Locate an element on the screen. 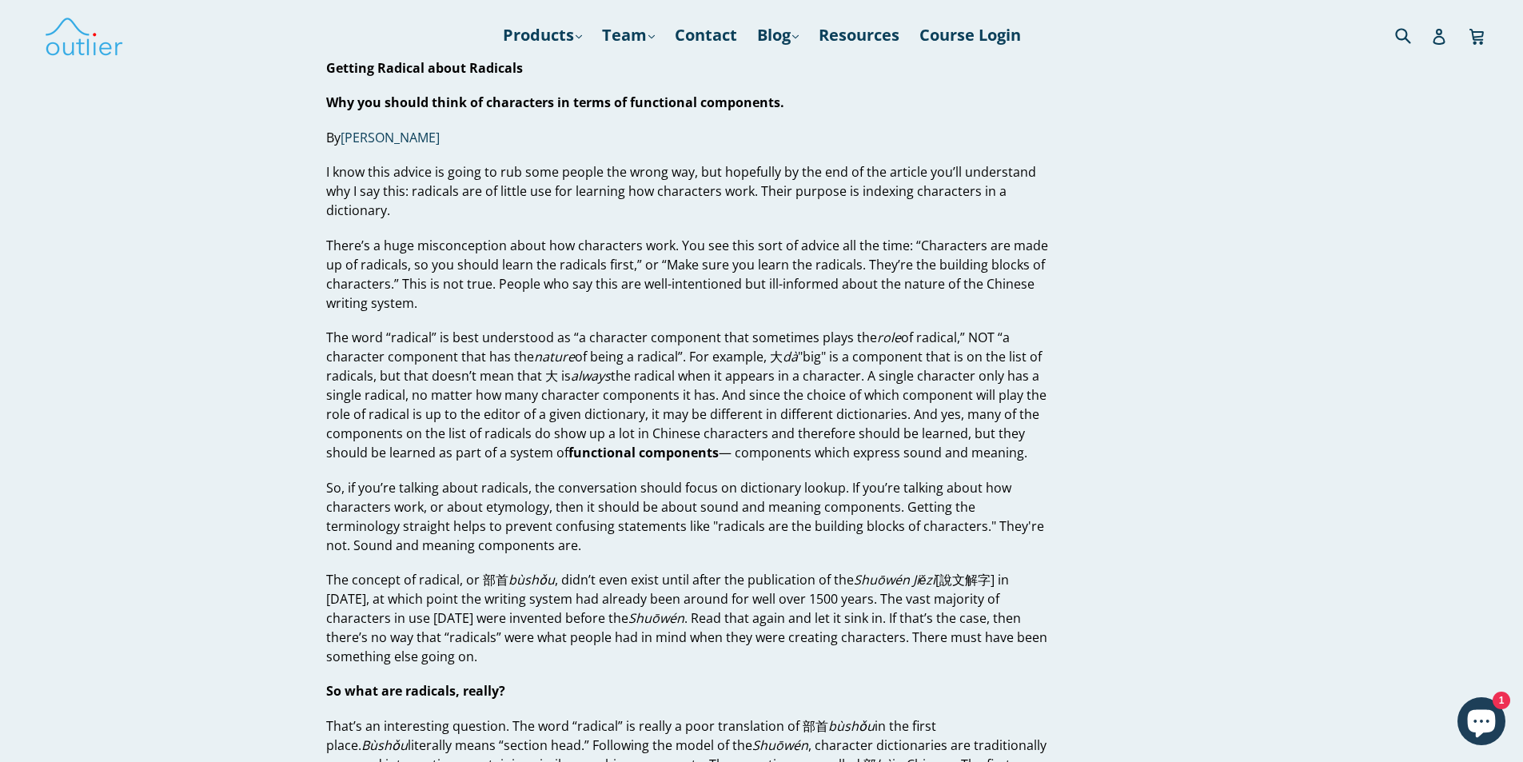 Image resolution: width=1523 pixels, height=762 pixels. img: Outlier Linguistics is located at coordinates (84, 35).